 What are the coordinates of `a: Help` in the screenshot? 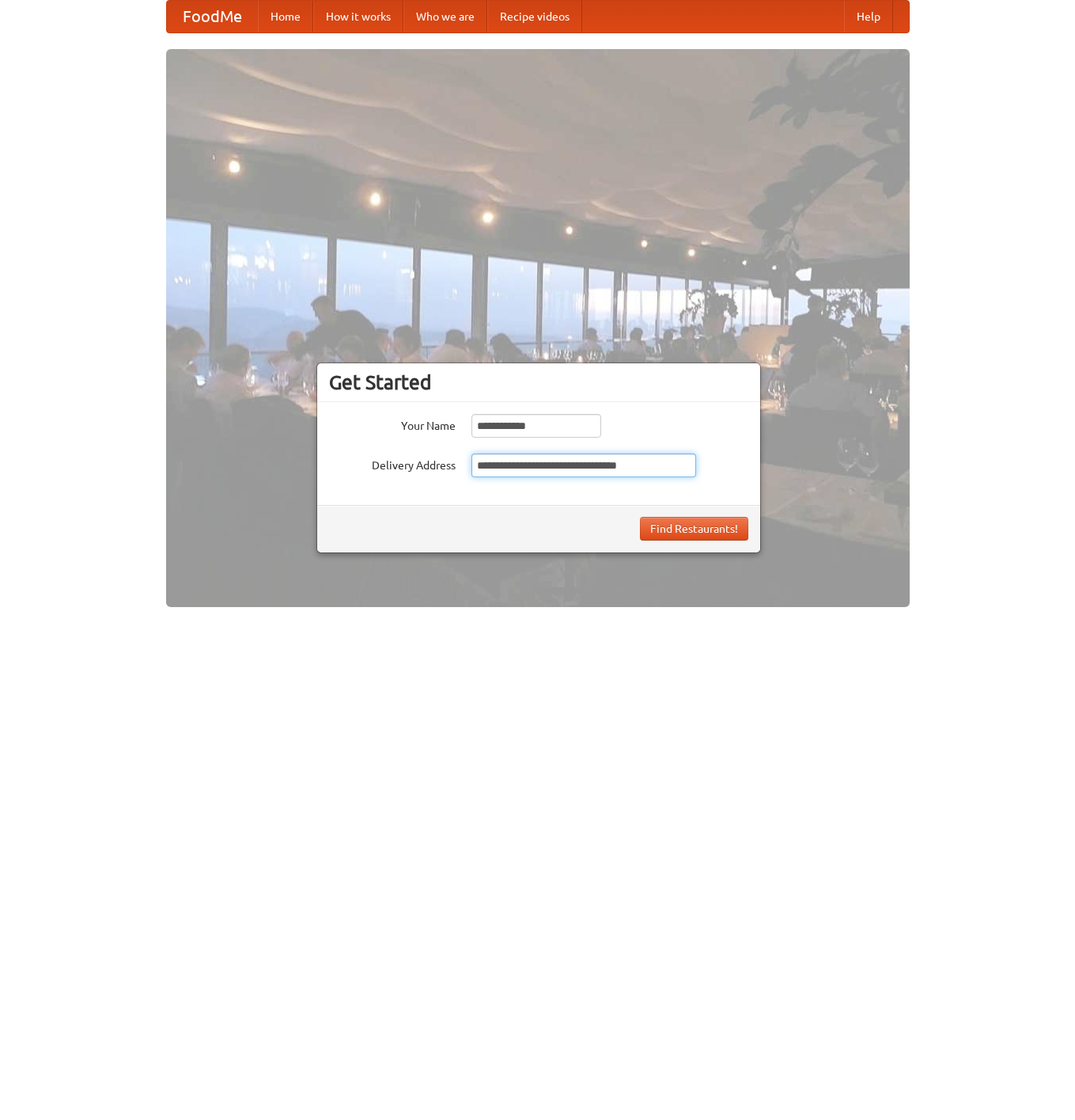 It's located at (868, 16).